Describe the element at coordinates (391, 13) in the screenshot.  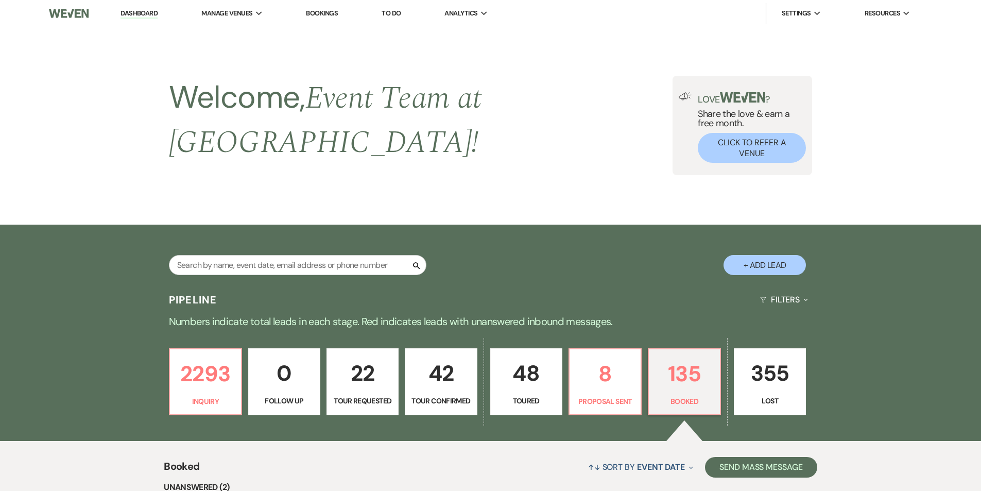
I see `a: To Do` at that location.